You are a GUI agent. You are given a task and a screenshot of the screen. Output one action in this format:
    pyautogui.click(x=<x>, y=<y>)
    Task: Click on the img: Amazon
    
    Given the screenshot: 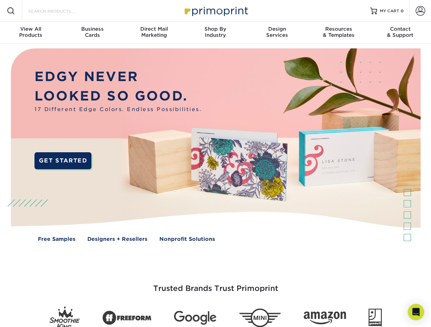 What is the action you would take?
    pyautogui.click(x=325, y=319)
    